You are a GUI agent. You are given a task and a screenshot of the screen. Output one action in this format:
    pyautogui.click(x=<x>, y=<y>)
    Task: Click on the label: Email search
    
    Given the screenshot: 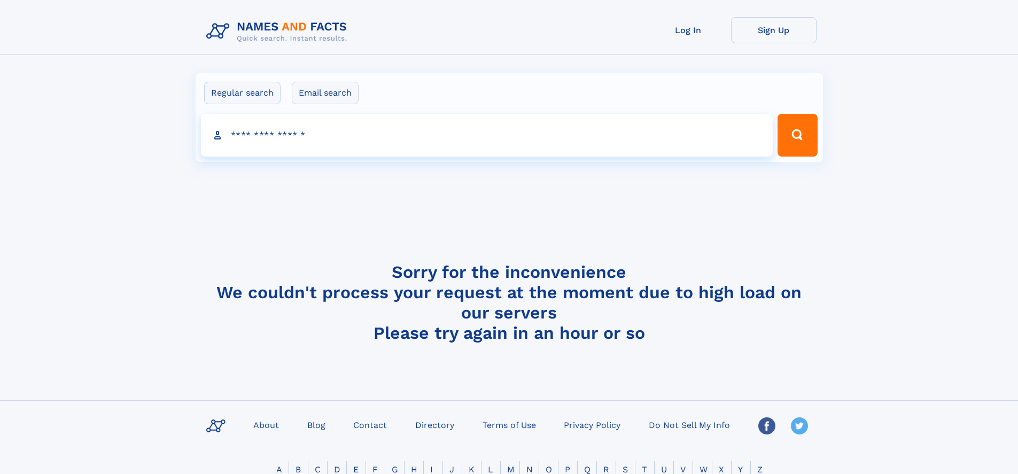 What is the action you would take?
    pyautogui.click(x=325, y=93)
    